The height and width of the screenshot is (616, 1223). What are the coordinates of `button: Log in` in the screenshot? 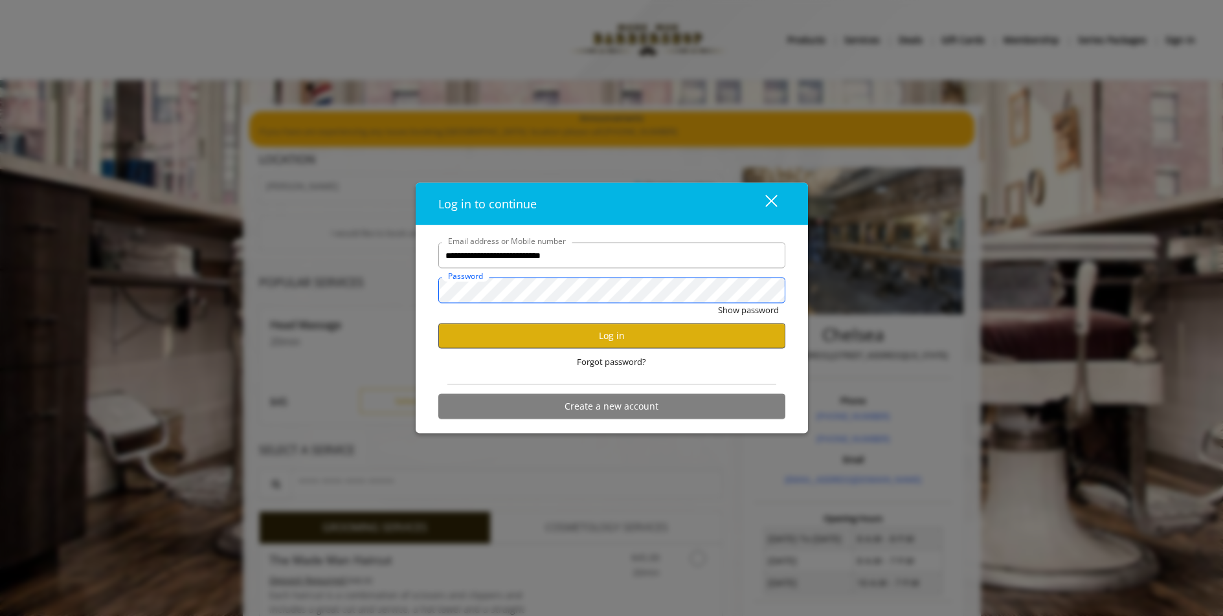 It's located at (612, 335).